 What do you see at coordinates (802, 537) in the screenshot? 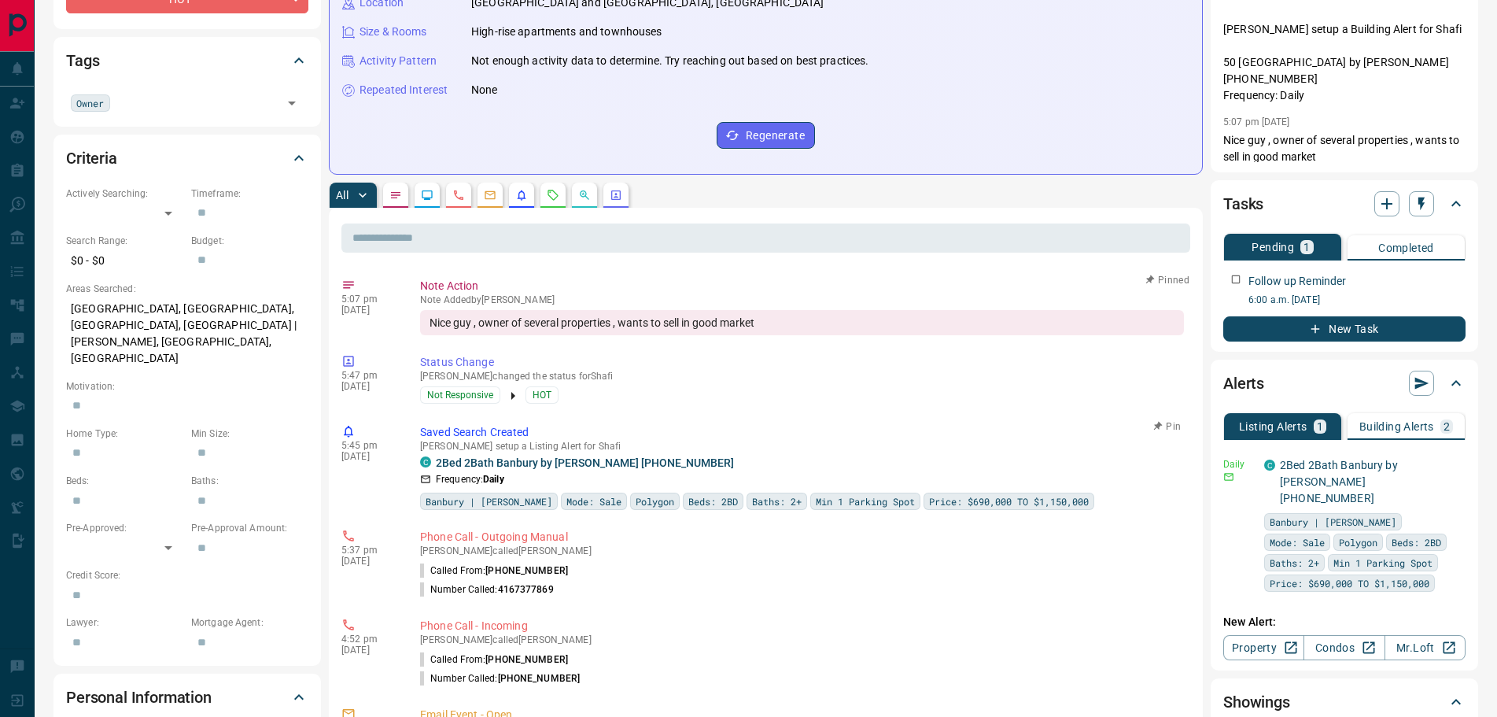
I see `p: Phone Call - Outgoing Manual` at bounding box center [802, 537].